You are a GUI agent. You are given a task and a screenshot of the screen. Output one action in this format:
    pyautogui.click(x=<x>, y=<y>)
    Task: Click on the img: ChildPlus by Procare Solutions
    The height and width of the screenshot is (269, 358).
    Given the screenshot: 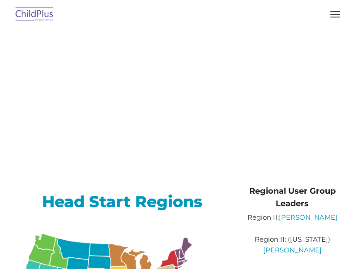 What is the action you would take?
    pyautogui.click(x=35, y=14)
    